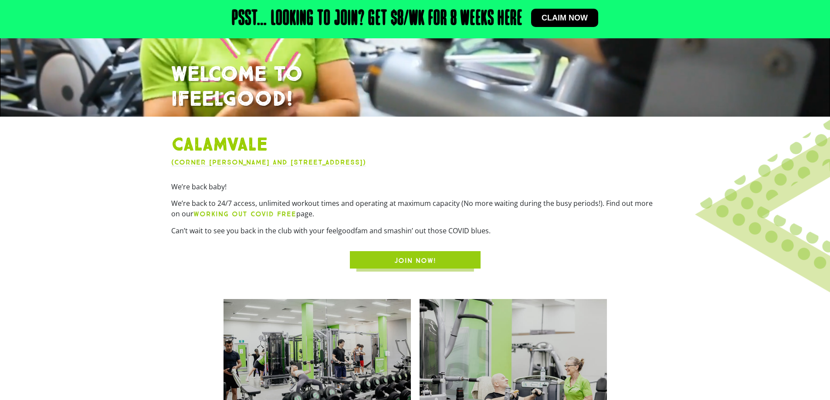 The image size is (830, 400). What do you see at coordinates (377, 19) in the screenshot?
I see `h2: Psst… Looking to join? Get $8/wk for 8 weeks here` at bounding box center [377, 19].